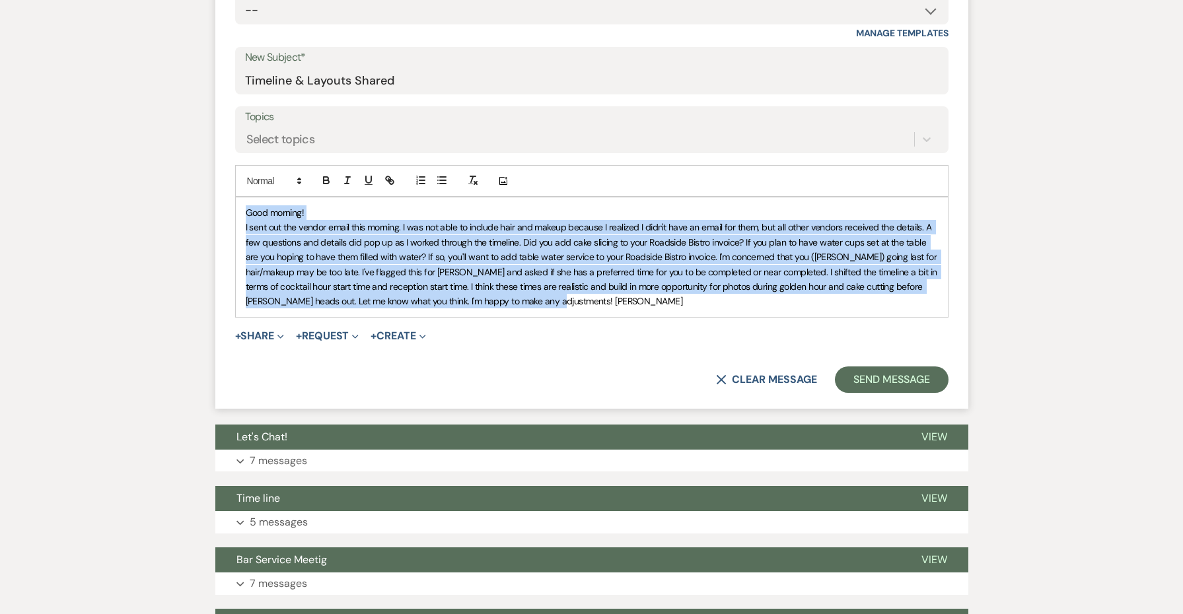  What do you see at coordinates (281, 560) in the screenshot?
I see `span: Bar Service Meetig` at bounding box center [281, 560].